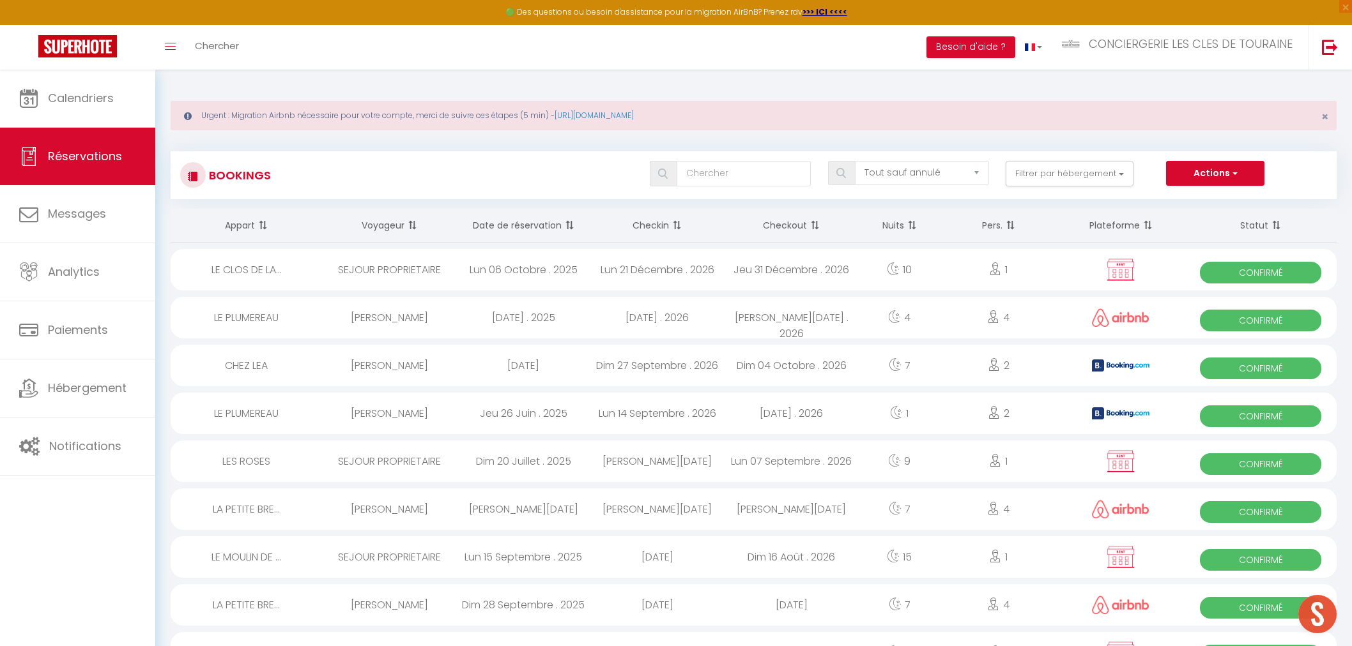  I want to click on img: Super Booking, so click(77, 46).